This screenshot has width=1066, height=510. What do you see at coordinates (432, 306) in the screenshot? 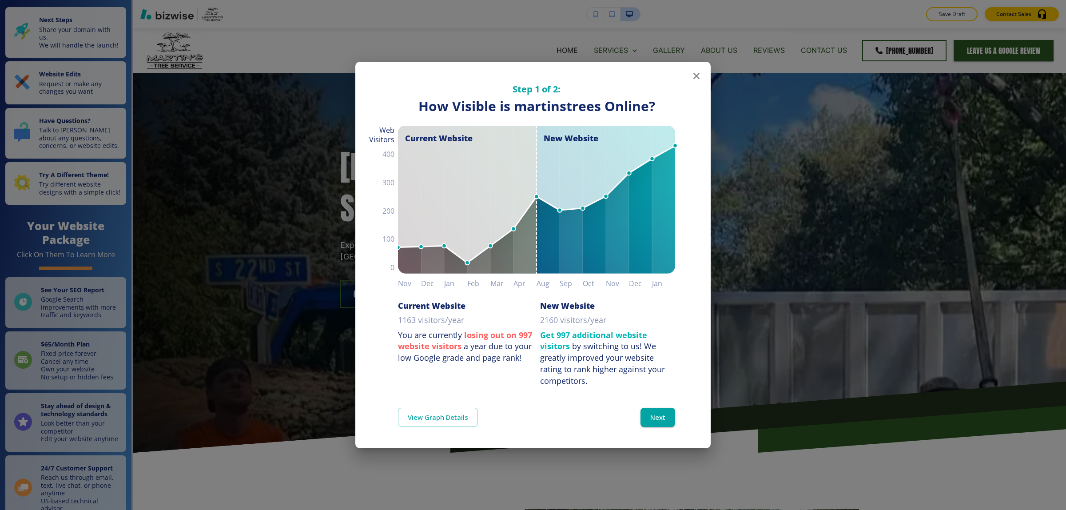
I see `h6: Current Website` at bounding box center [432, 306].